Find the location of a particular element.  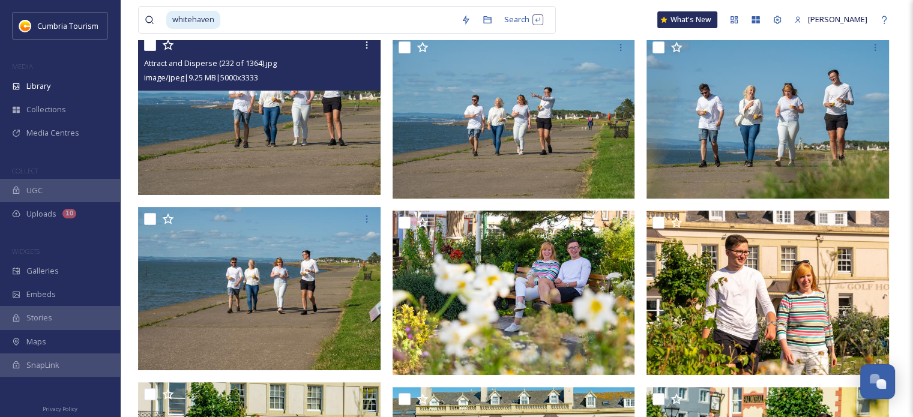

div: Search is located at coordinates (523, 19).